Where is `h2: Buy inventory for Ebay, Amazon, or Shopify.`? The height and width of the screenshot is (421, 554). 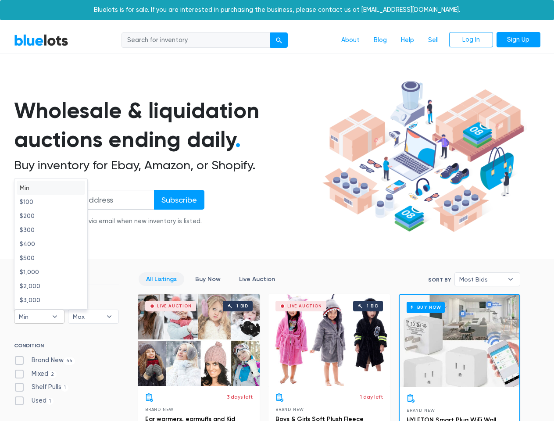 h2: Buy inventory for Ebay, Amazon, or Shopify. is located at coordinates (167, 165).